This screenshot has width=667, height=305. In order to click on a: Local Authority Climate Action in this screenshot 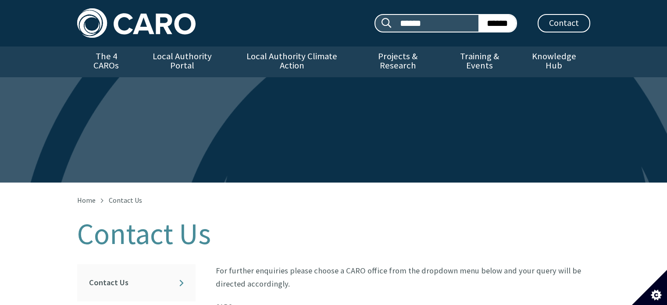, I will do `click(291, 62)`.